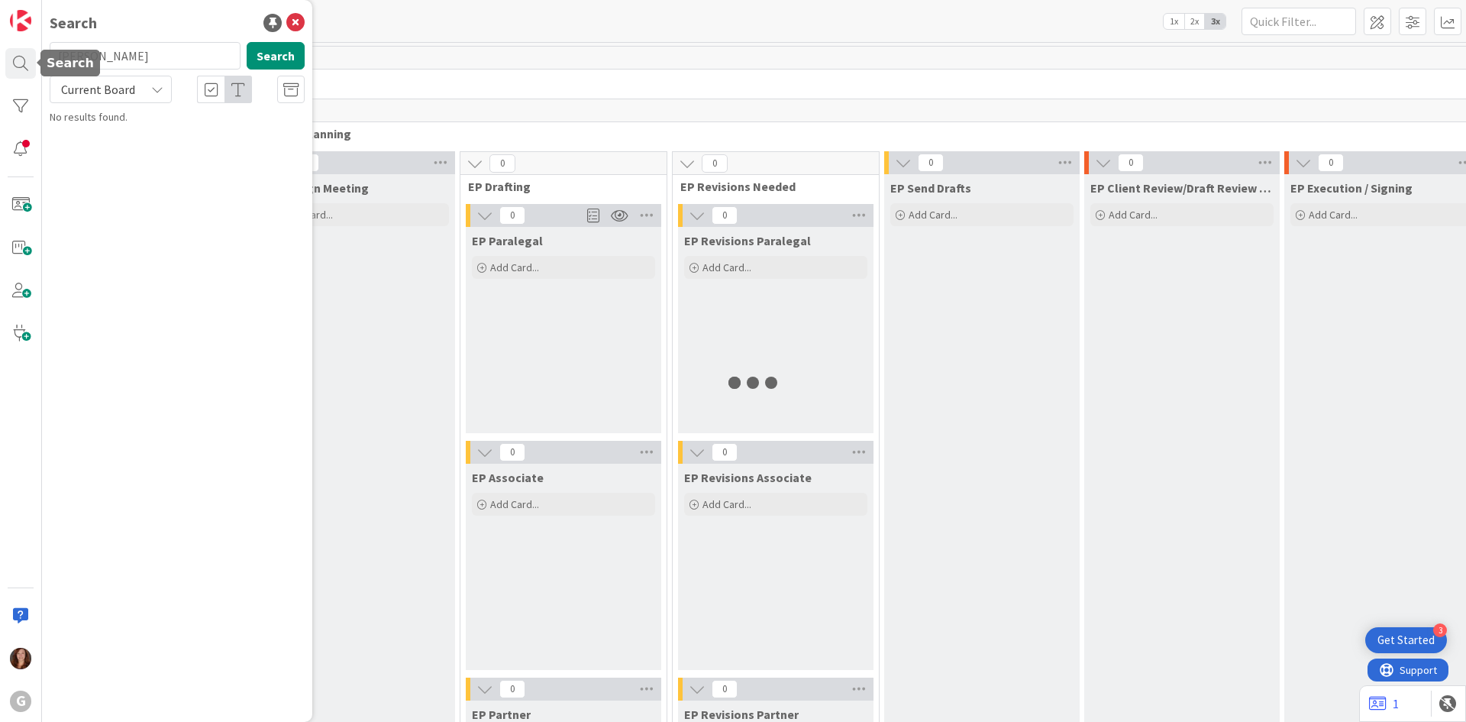  I want to click on span: EP Revisions Needed, so click(770, 186).